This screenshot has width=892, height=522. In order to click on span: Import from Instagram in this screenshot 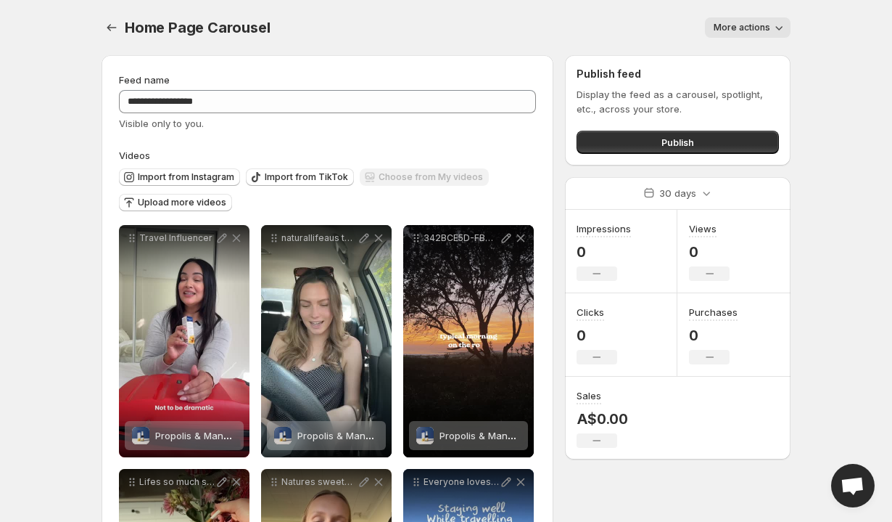, I will do `click(186, 177)`.